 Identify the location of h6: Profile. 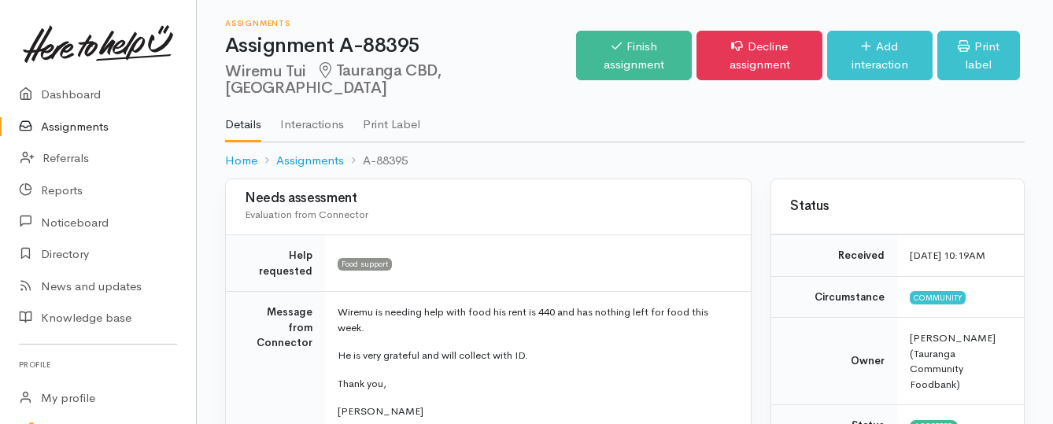
(98, 364).